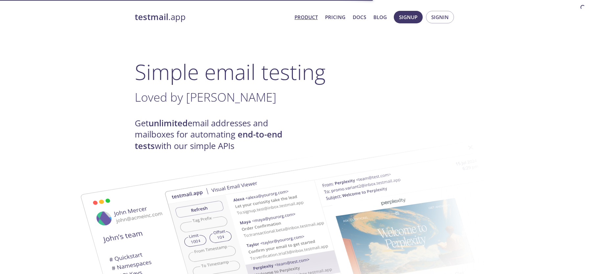  I want to click on span: Signup, so click(408, 17).